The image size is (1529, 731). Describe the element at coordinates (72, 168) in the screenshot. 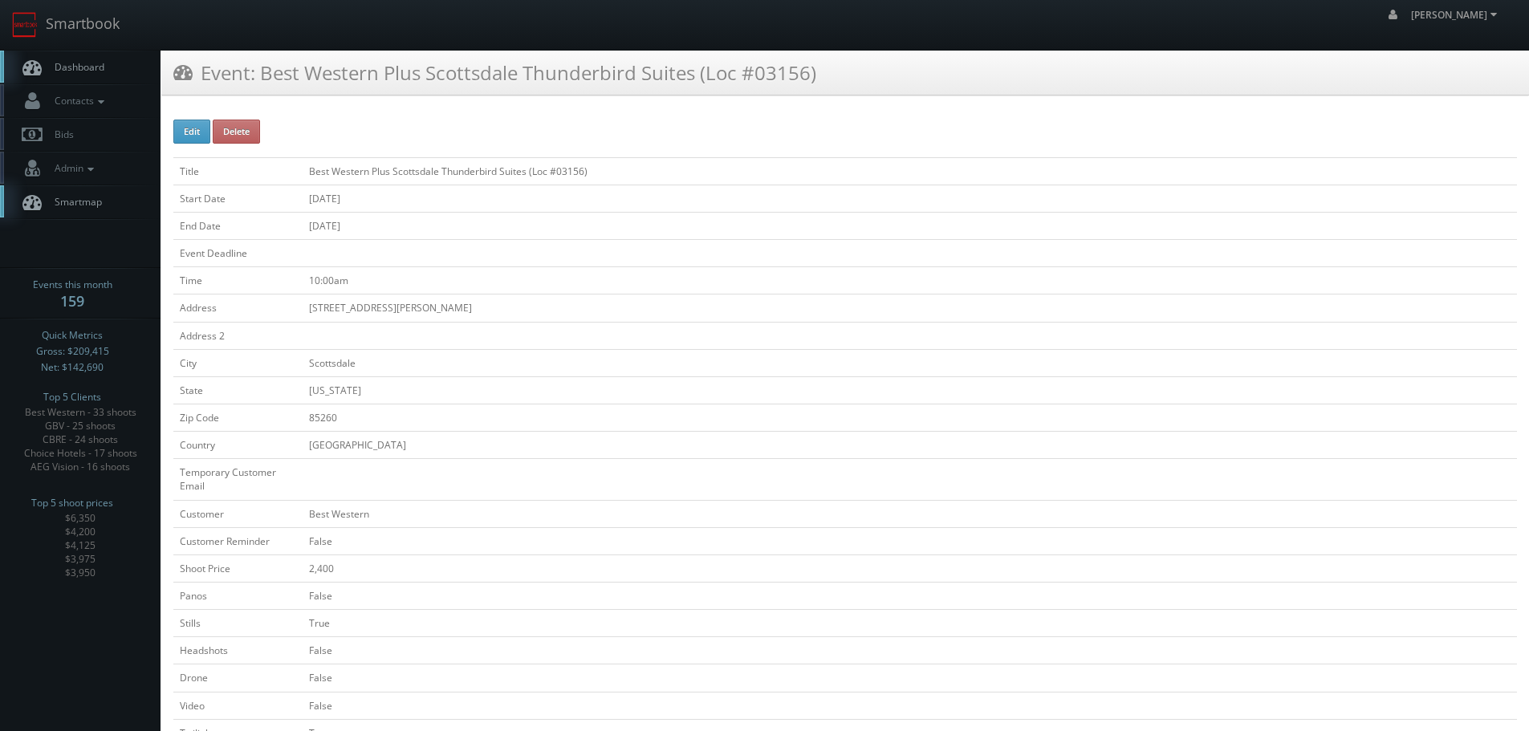

I see `span: Admin` at that location.